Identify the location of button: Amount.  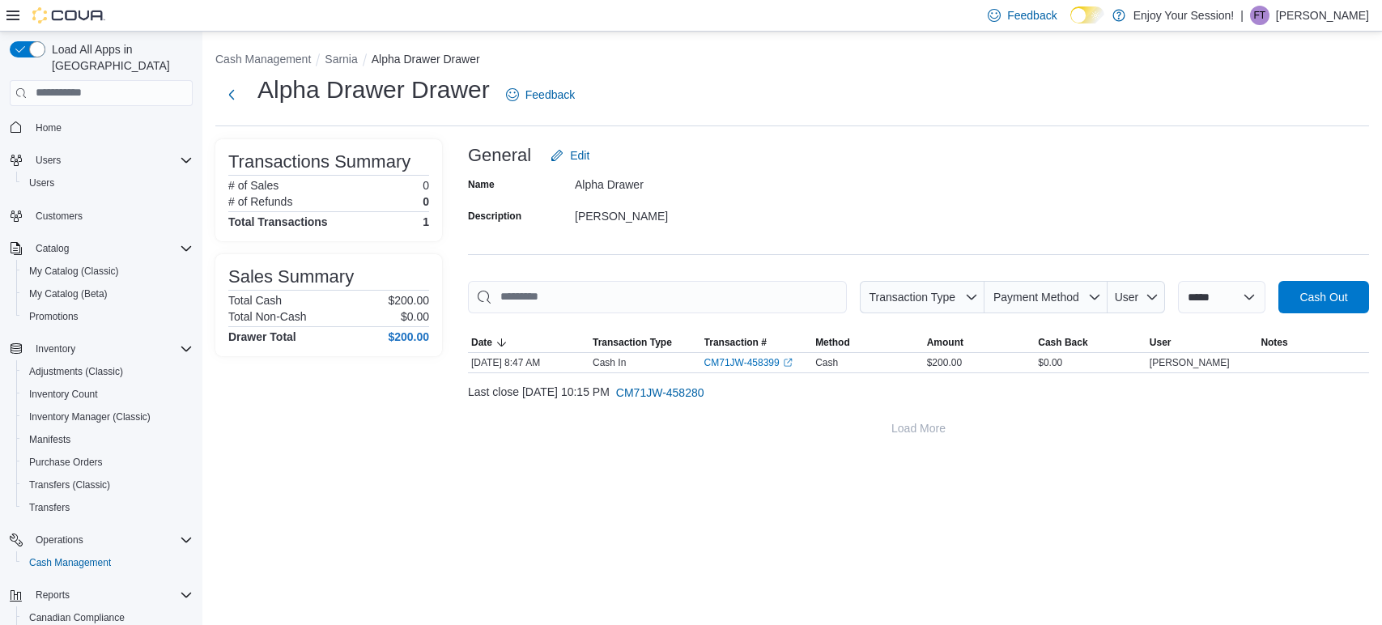
(980, 343).